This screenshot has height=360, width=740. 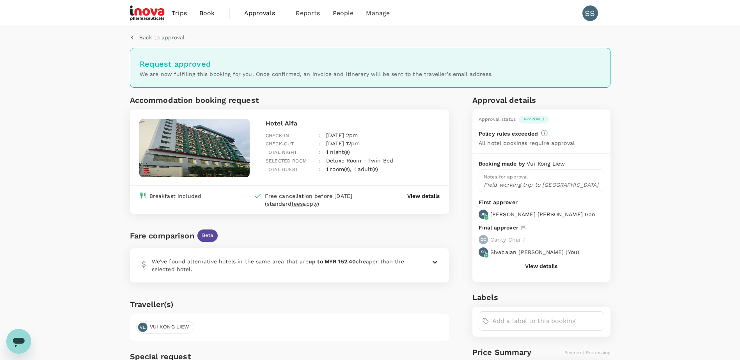 What do you see at coordinates (502, 164) in the screenshot?
I see `p: Booking made by` at bounding box center [502, 164].